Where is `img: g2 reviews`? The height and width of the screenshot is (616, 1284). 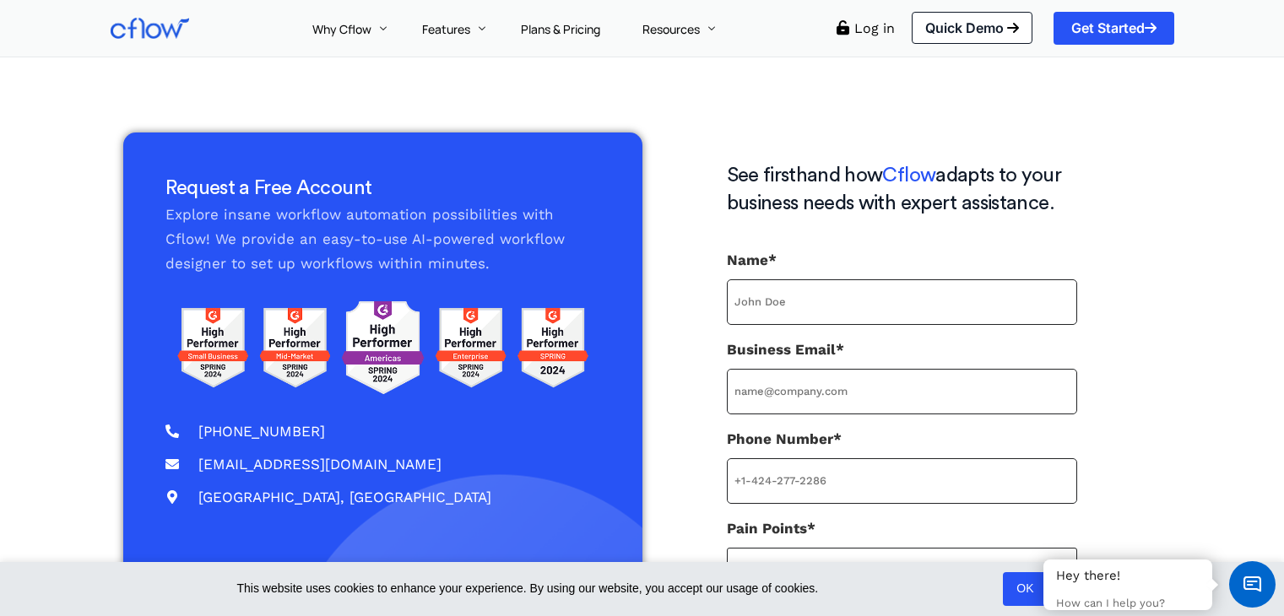 img: g2 reviews is located at coordinates (383, 348).